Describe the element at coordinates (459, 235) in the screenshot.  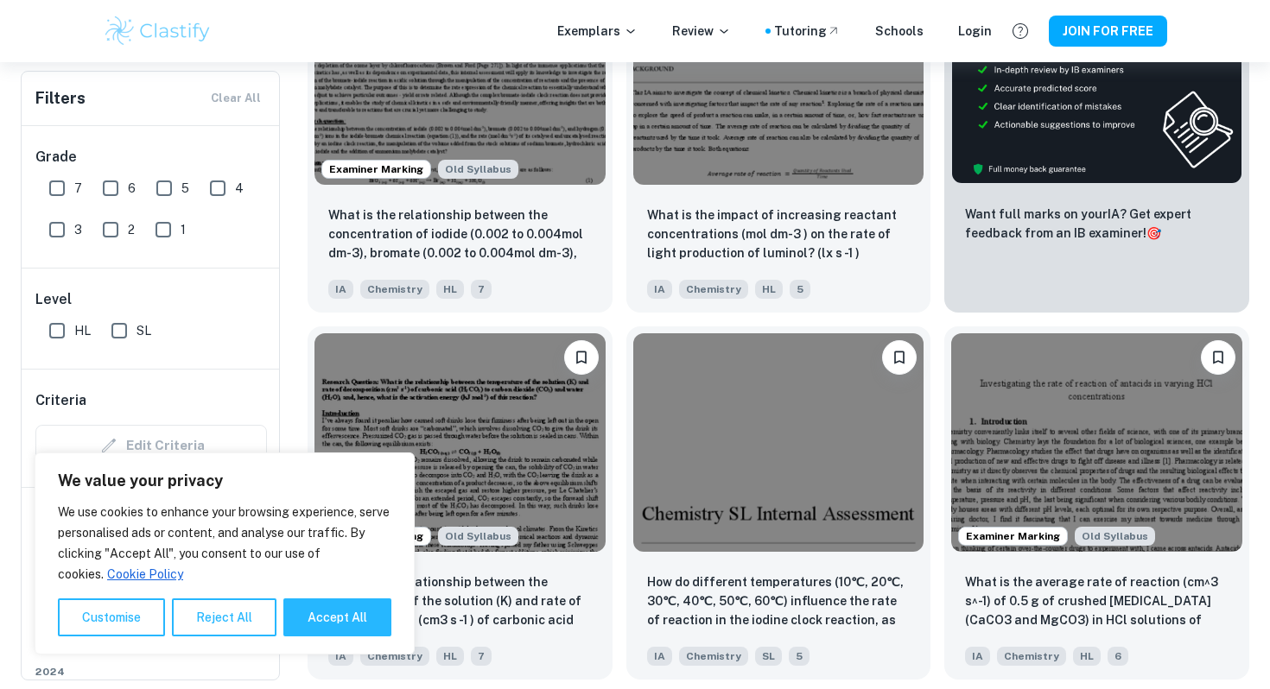
I see `p: What is the relationship between the concentration of iodide (0.002 to 0.004mol dm-3), bromate (0...` at that location.